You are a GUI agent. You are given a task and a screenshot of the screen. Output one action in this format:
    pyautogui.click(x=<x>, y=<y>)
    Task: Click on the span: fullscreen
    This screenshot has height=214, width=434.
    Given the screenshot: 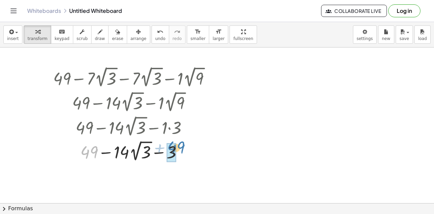 What is the action you would take?
    pyautogui.click(x=243, y=39)
    